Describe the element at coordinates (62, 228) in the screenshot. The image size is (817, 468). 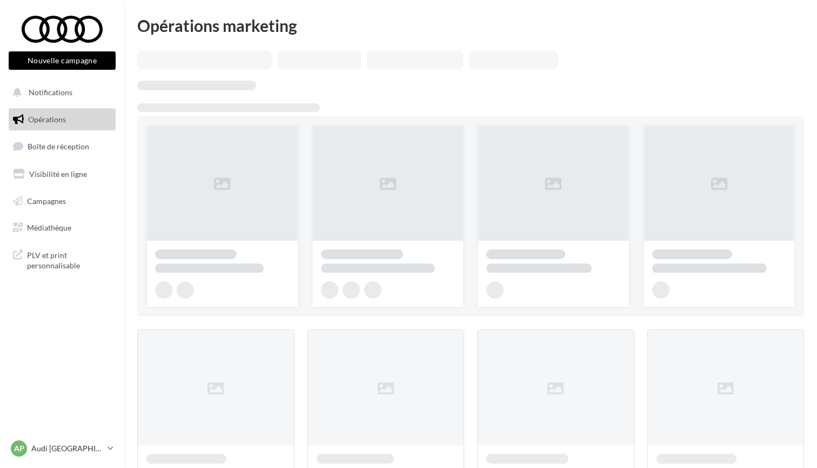
I see `a: Médiathèque` at that location.